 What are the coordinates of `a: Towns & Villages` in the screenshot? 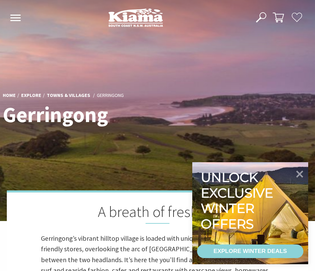 It's located at (68, 96).